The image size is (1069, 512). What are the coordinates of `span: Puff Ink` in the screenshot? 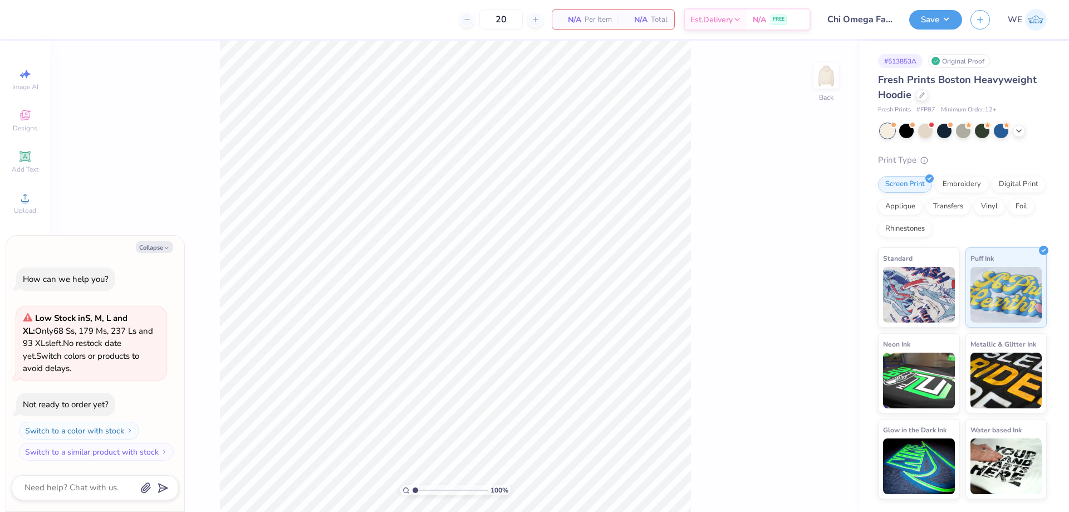 It's located at (982, 258).